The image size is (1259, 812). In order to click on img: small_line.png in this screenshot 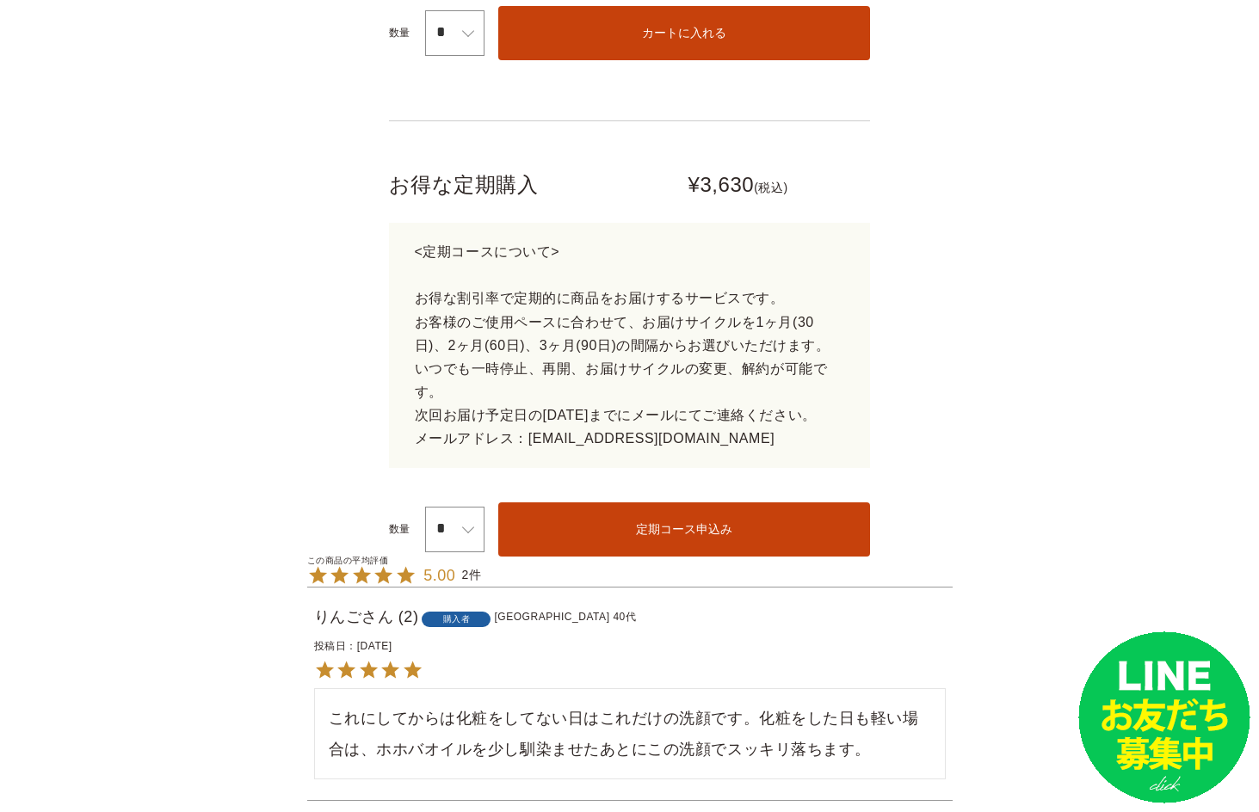, I will do `click(1164, 717)`.